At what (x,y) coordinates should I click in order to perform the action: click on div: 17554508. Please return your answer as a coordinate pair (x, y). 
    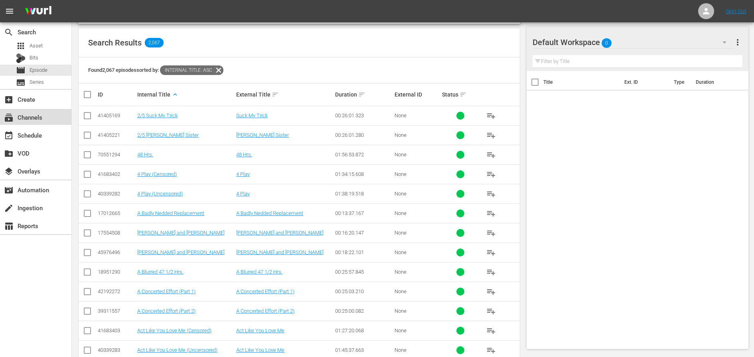
    Looking at the image, I should click on (116, 232).